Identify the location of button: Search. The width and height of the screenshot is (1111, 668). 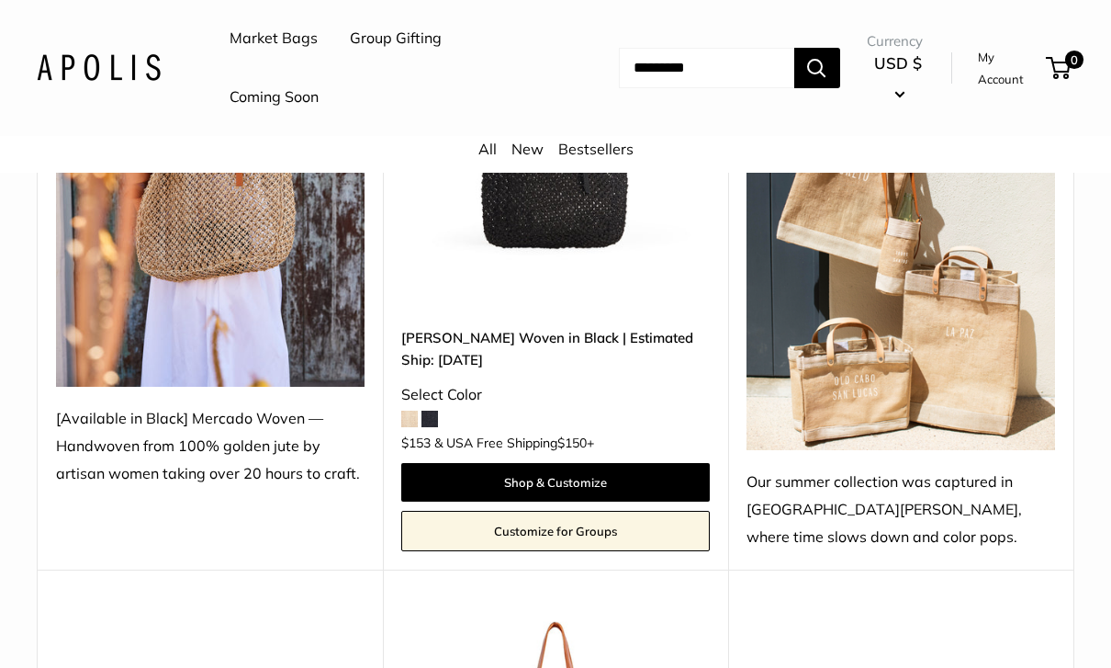
(817, 68).